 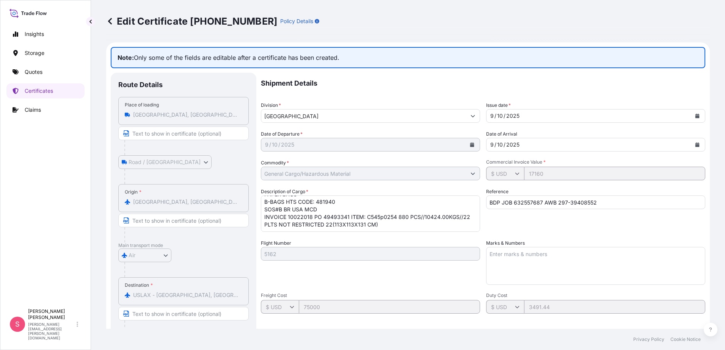 What do you see at coordinates (46, 91) in the screenshot?
I see `a: Certificates` at bounding box center [46, 91].